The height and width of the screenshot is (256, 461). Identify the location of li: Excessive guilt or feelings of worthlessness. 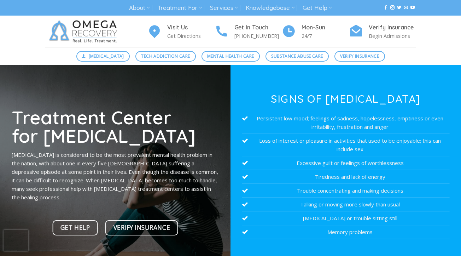
(346, 163).